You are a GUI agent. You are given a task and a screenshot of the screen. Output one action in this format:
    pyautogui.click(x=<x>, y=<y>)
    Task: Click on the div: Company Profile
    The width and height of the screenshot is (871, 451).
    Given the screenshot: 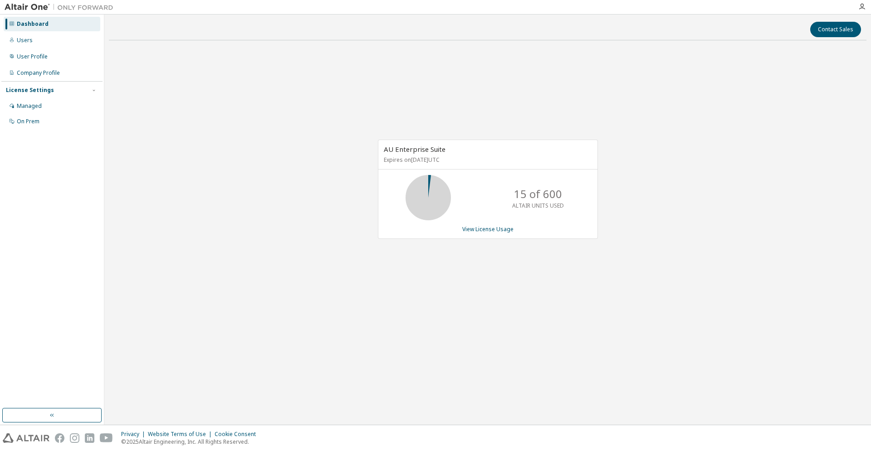 What is the action you would take?
    pyautogui.click(x=38, y=73)
    